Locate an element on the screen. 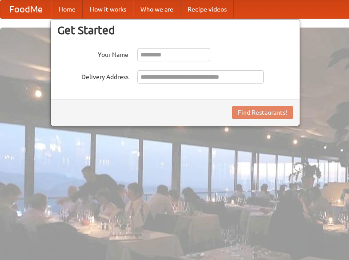 The width and height of the screenshot is (349, 260). a: Who we are is located at coordinates (157, 9).